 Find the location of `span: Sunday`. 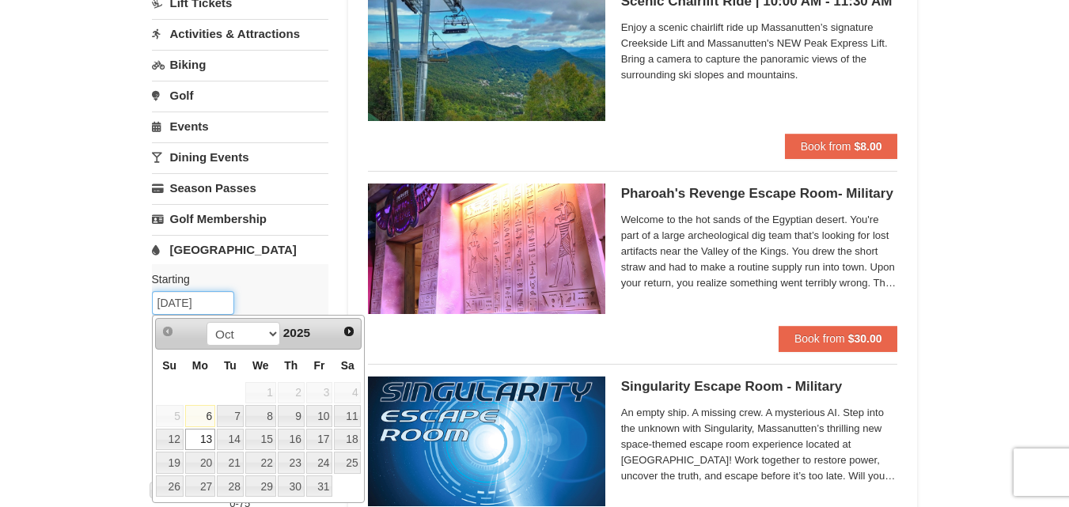

span: Sunday is located at coordinates (169, 365).